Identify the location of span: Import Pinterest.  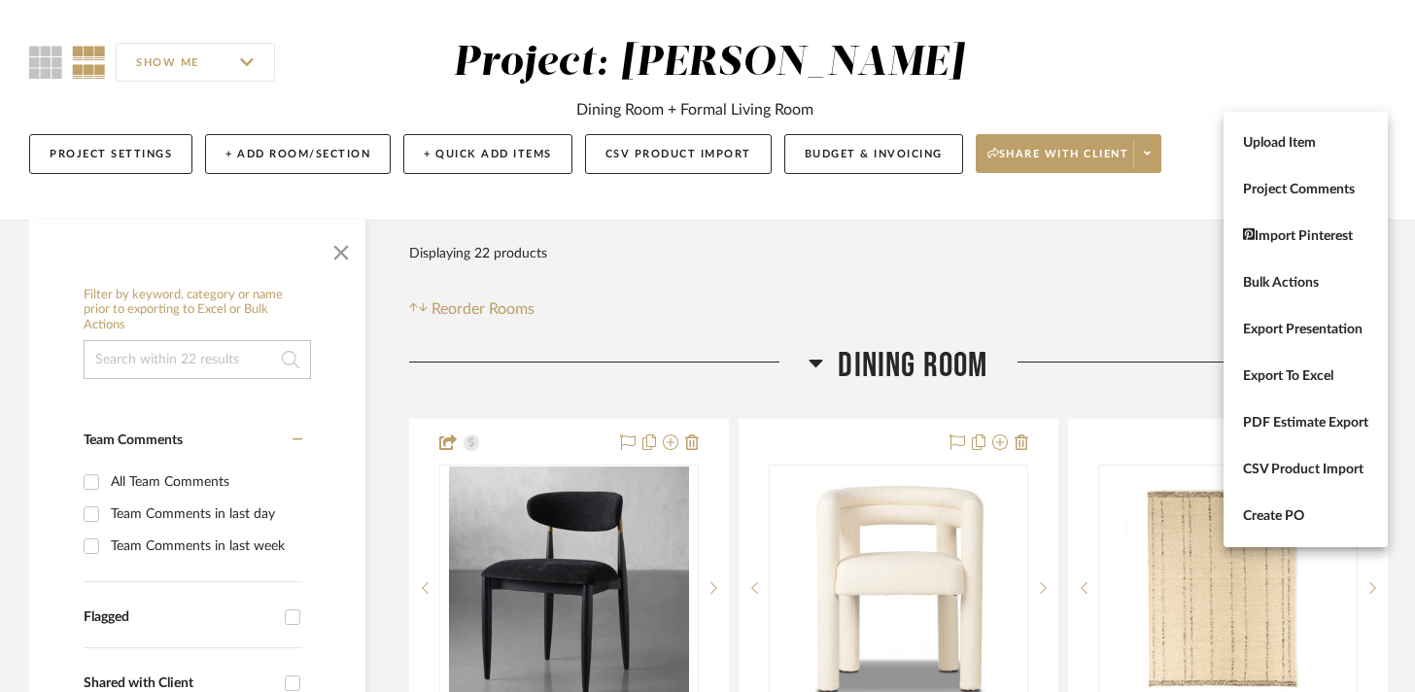
(1305, 235).